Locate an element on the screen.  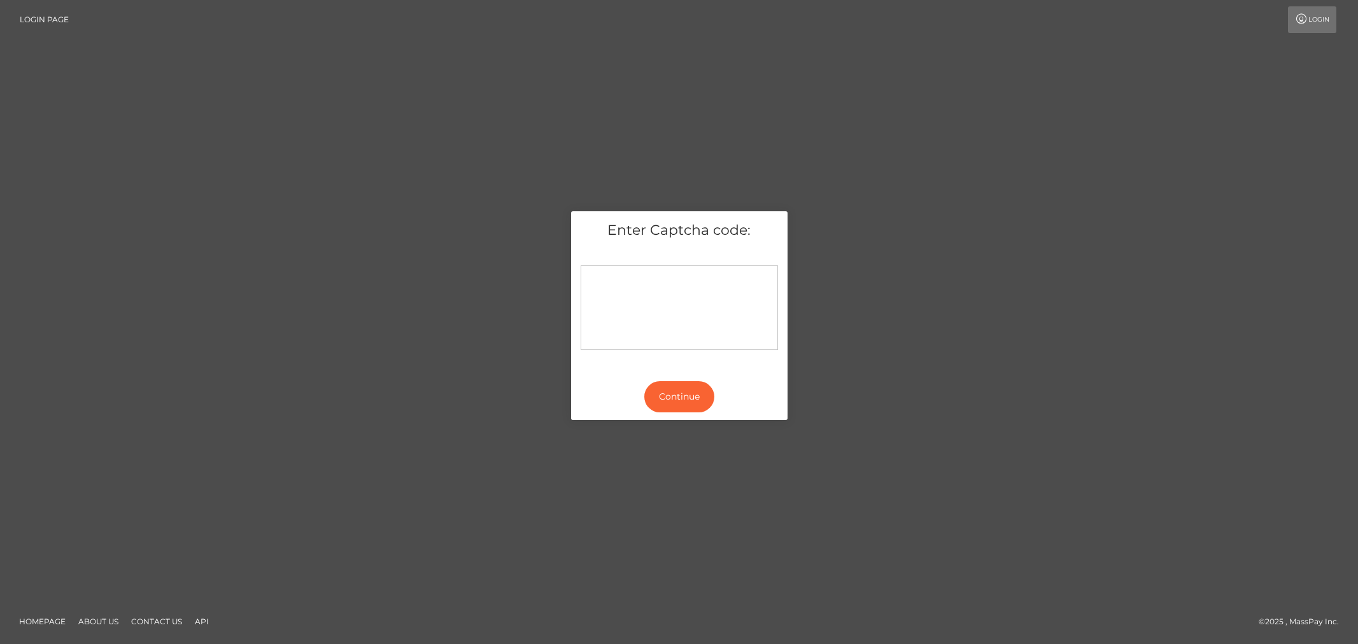
a: About Us is located at coordinates (98, 621).